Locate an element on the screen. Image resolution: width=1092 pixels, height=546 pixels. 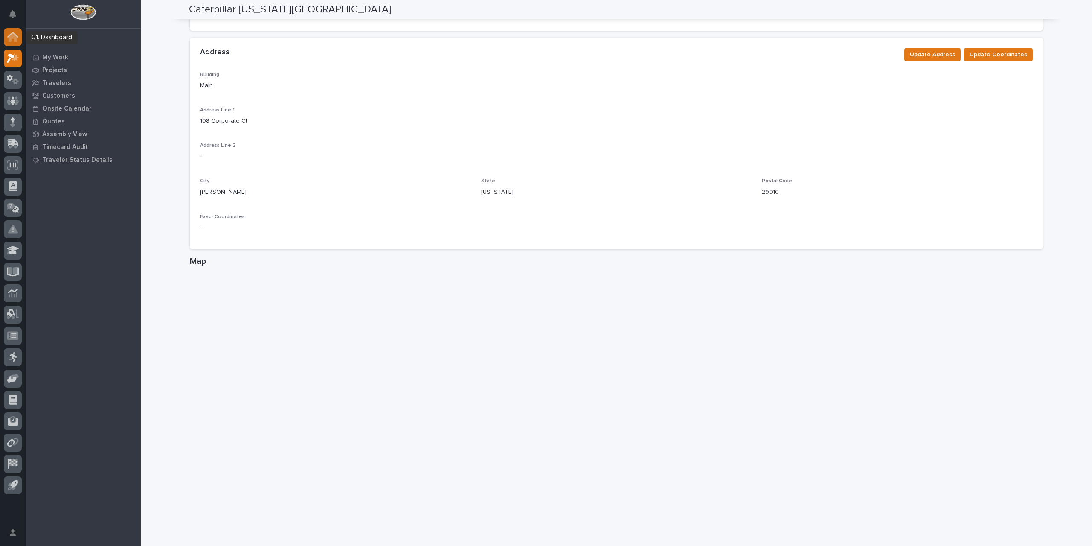
span: State is located at coordinates (488, 181).